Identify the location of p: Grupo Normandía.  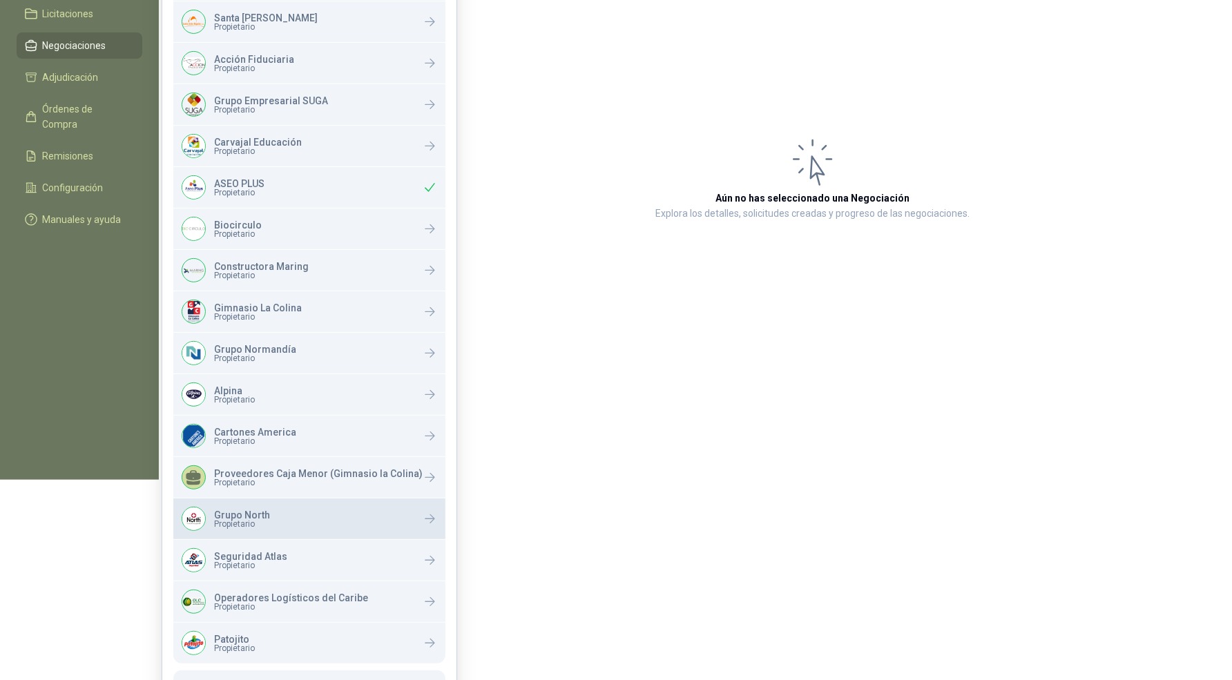
(255, 349).